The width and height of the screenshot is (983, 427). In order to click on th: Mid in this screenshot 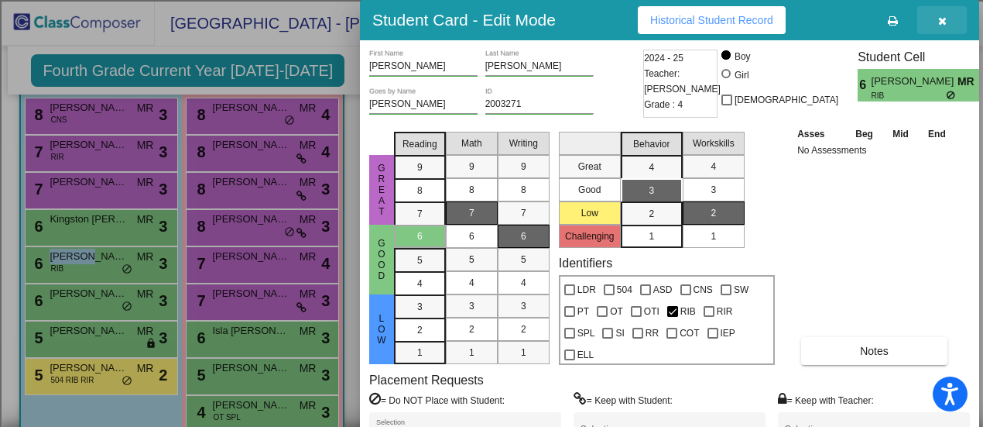, I will do `click(900, 134)`.